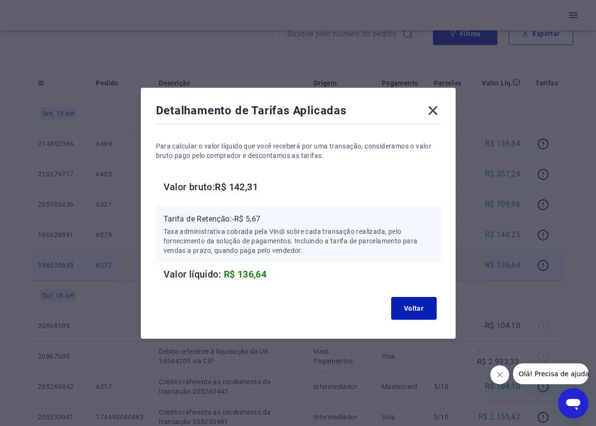  What do you see at coordinates (298, 241) in the screenshot?
I see `p: Taxa administrativa cobrada pela Vindi sobre cada transação realizada, pelo fornecimento da soluç...` at bounding box center [298, 241].